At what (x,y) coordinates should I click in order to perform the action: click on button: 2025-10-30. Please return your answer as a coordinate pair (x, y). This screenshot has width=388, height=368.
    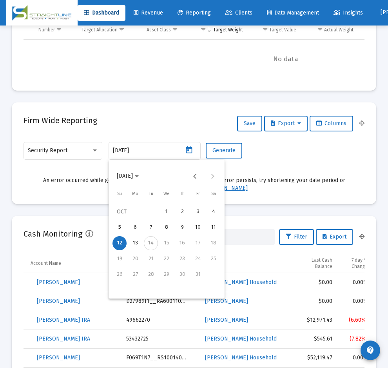
    Looking at the image, I should click on (182, 274).